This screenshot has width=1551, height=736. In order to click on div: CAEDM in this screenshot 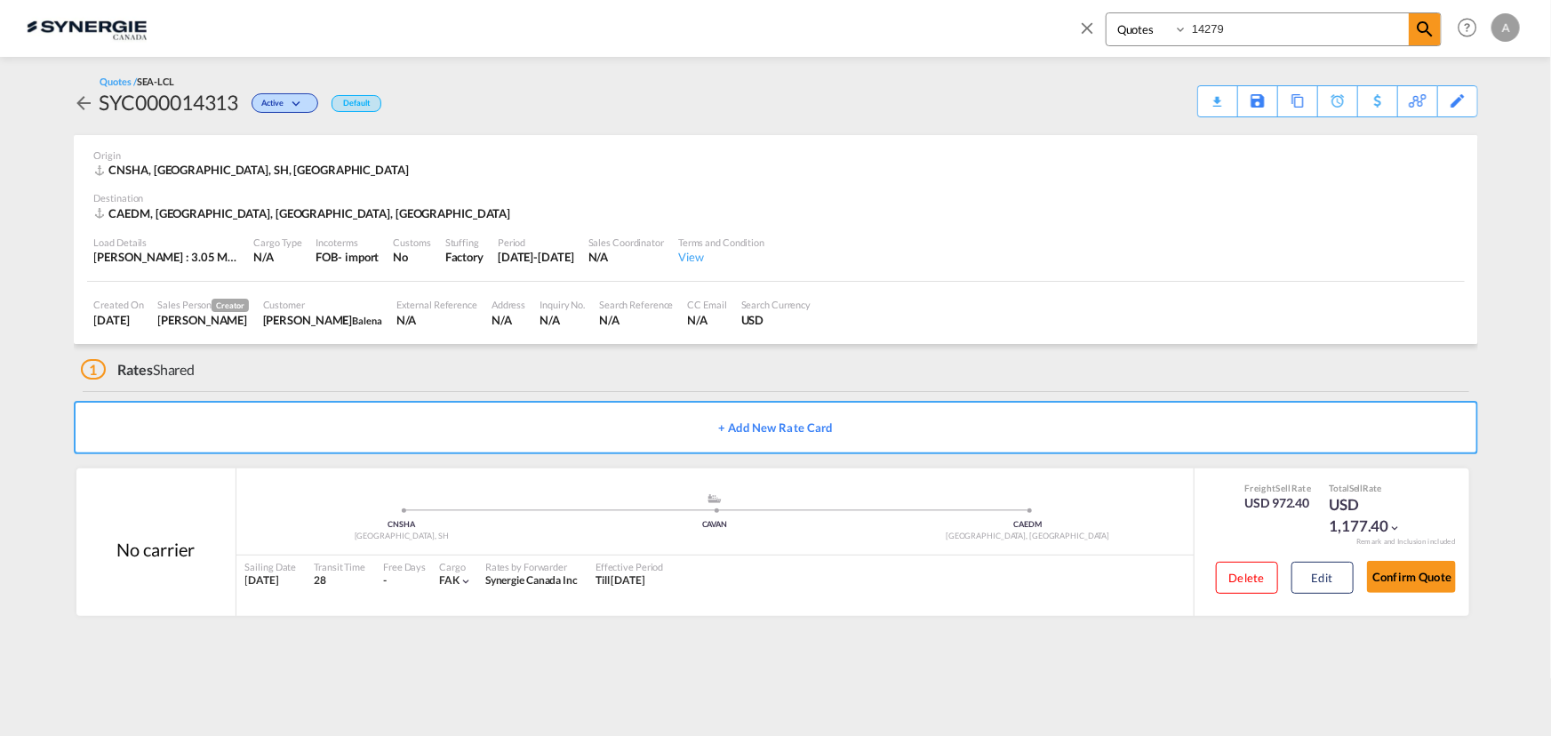, I will do `click(1027, 524)`.